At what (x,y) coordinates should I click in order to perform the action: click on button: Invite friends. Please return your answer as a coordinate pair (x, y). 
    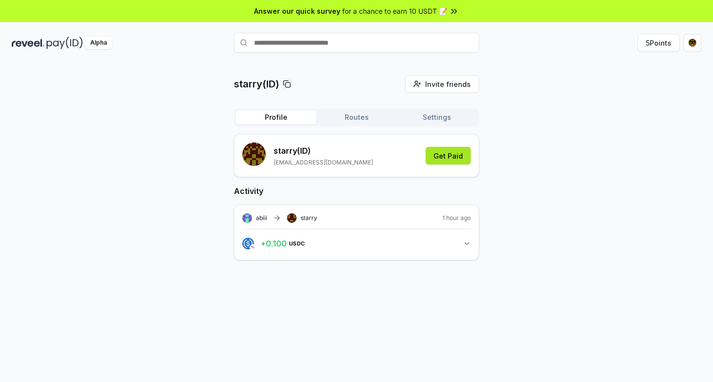
    Looking at the image, I should click on (442, 84).